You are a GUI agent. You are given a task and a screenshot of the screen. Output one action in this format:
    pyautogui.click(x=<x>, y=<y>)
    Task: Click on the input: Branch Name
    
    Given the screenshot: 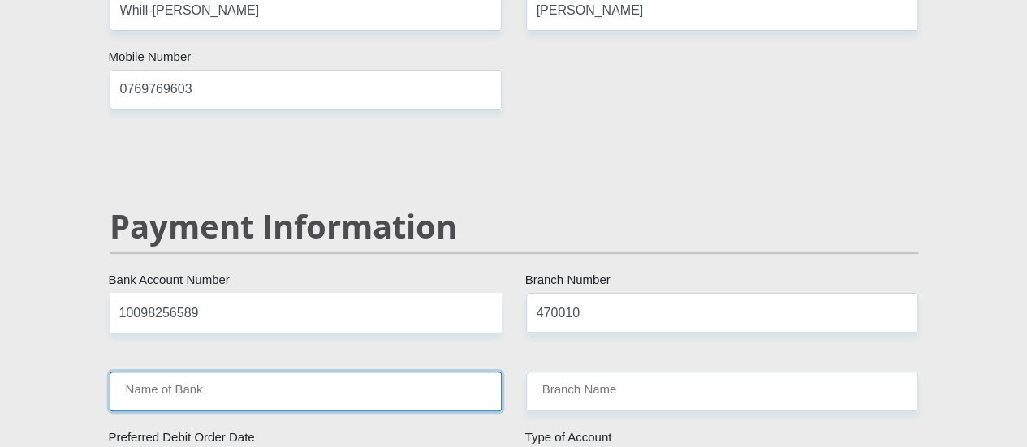 What is the action you would take?
    pyautogui.click(x=722, y=391)
    